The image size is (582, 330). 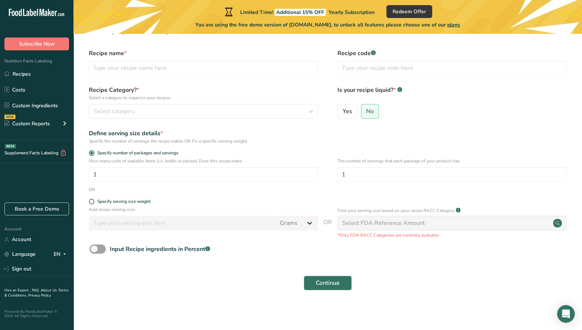 What do you see at coordinates (452, 235) in the screenshot?
I see `p: *Only FDA RACC Categories are currently available` at bounding box center [452, 235].